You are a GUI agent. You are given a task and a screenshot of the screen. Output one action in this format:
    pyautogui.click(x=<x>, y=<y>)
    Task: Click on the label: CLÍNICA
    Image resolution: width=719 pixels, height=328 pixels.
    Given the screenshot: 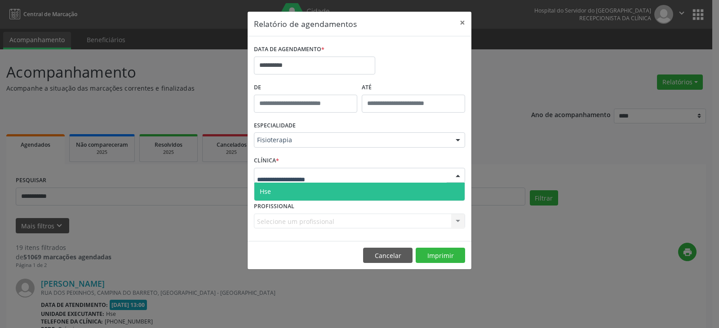 What is the action you would take?
    pyautogui.click(x=266, y=161)
    